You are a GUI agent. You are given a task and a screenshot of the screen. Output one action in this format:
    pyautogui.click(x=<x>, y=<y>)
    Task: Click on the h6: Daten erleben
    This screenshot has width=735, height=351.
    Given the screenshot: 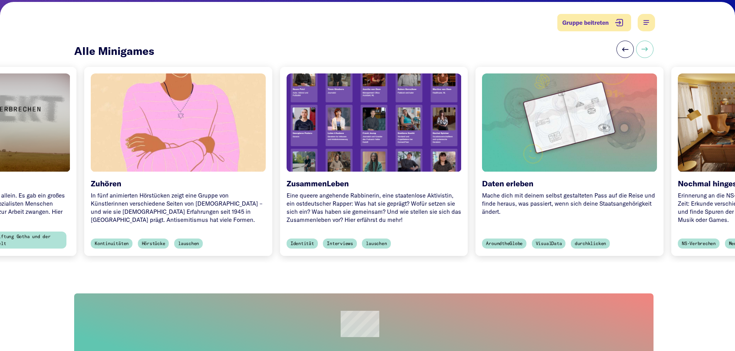 What is the action you would take?
    pyautogui.click(x=570, y=185)
    